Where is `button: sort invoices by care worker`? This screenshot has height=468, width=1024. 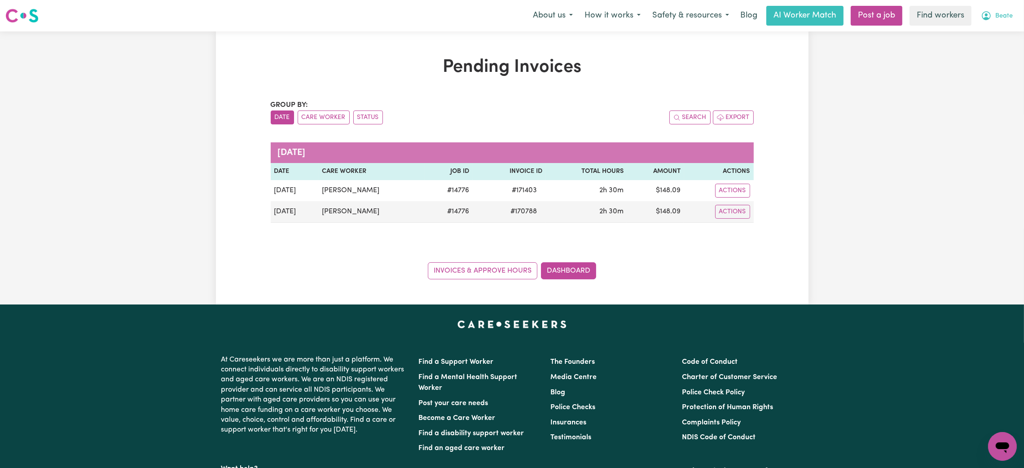 button: sort invoices by care worker is located at coordinates (324, 117).